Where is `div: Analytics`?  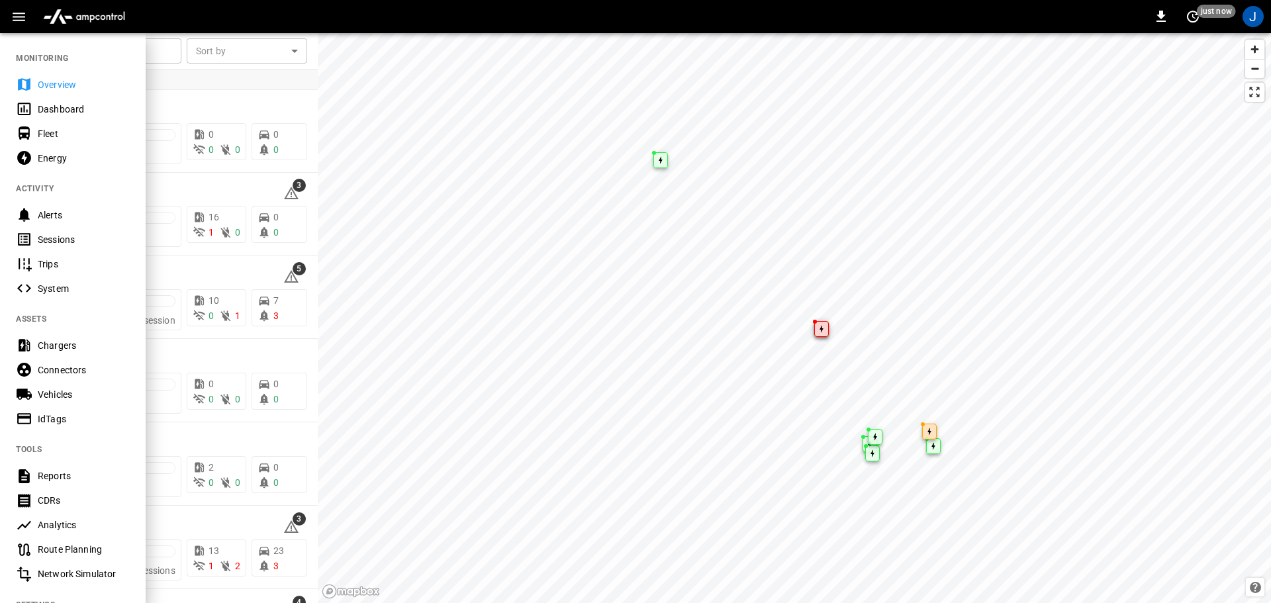
div: Analytics is located at coordinates (83, 525).